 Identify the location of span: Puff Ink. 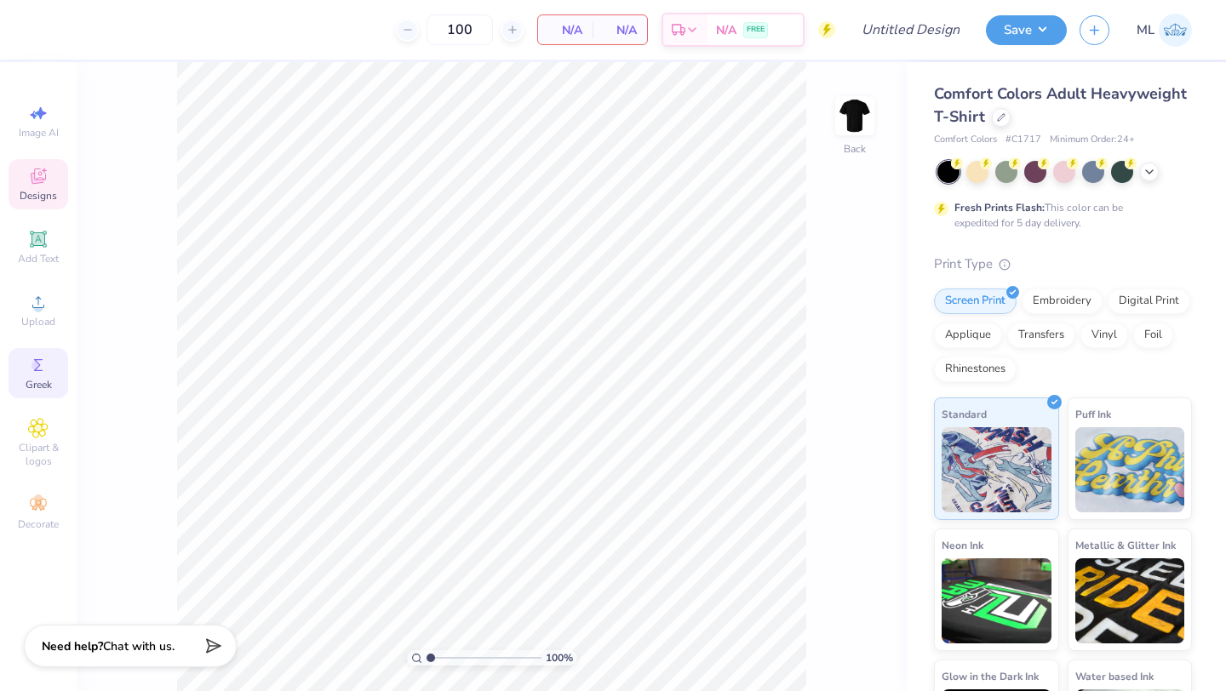
(1093, 414).